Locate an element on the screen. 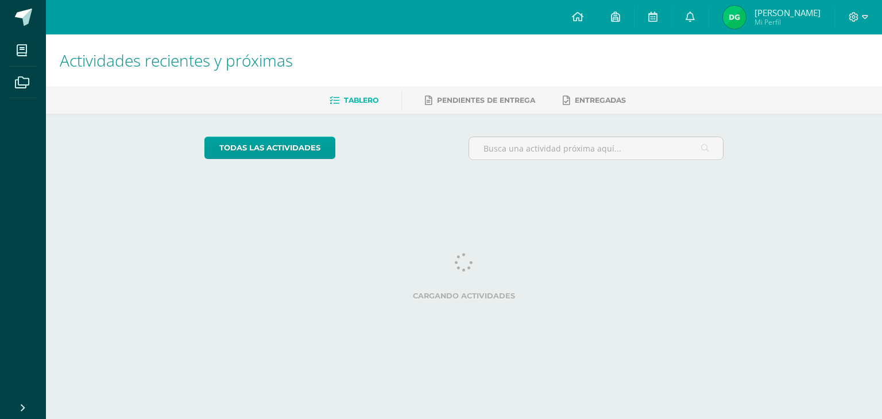 The image size is (882, 419). span: Tablero is located at coordinates (361, 100).